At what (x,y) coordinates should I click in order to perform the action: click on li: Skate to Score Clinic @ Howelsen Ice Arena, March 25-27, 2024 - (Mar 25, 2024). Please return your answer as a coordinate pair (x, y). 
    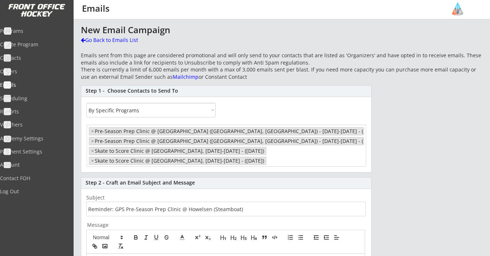
    Looking at the image, I should click on (177, 161).